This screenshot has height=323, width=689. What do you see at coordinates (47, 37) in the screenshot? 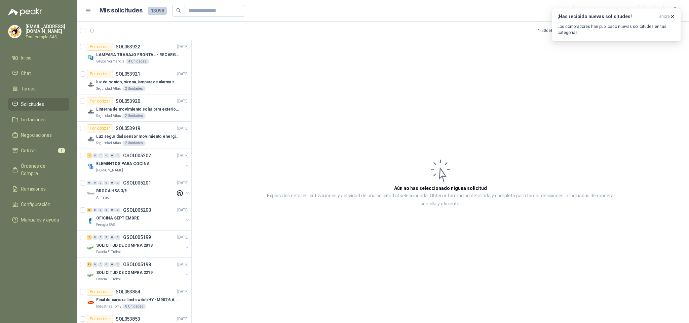
I see `p: Tornicomple SAS` at bounding box center [47, 37].